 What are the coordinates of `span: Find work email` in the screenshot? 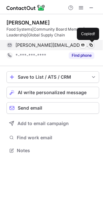 It's located at (56, 138).